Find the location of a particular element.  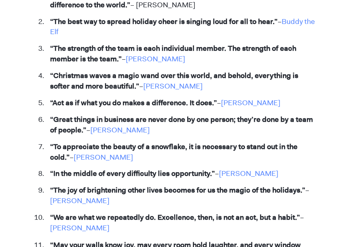

strong: “We are what we repeatedly do. Excellence, then, is not an act, but a habit.” is located at coordinates (175, 217).